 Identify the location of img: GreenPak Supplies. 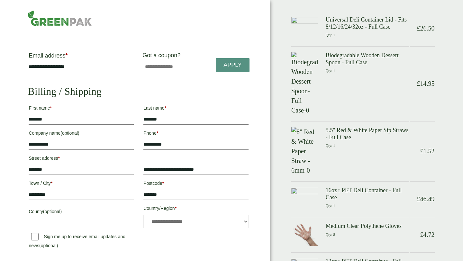
(60, 18).